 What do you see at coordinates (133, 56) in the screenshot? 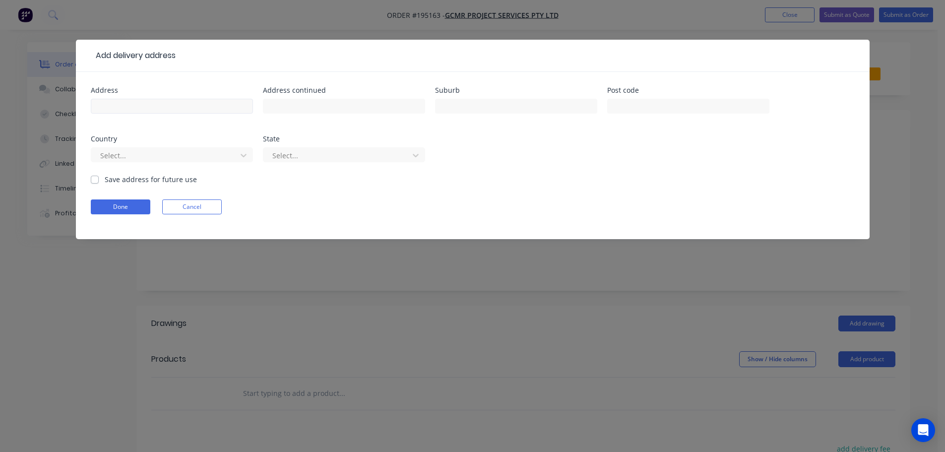
I see `div: Add delivery address` at bounding box center [133, 56].